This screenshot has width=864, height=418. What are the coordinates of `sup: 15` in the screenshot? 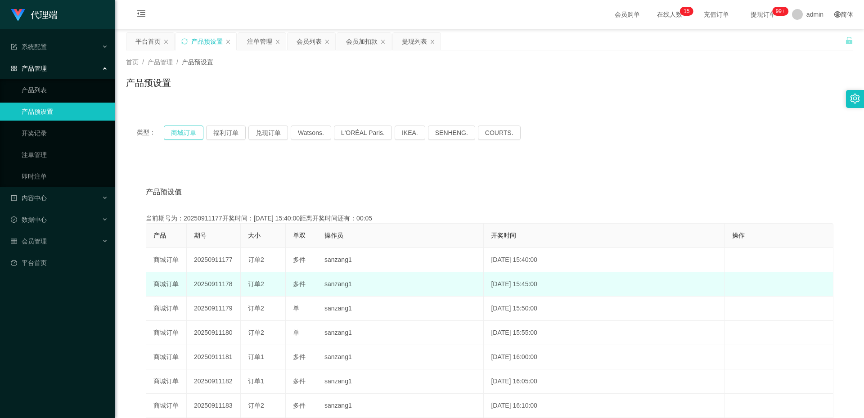 It's located at (686, 11).